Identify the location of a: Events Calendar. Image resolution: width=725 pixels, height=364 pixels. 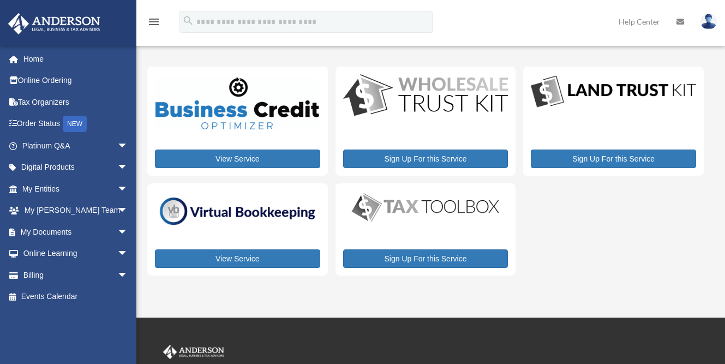
(76, 297).